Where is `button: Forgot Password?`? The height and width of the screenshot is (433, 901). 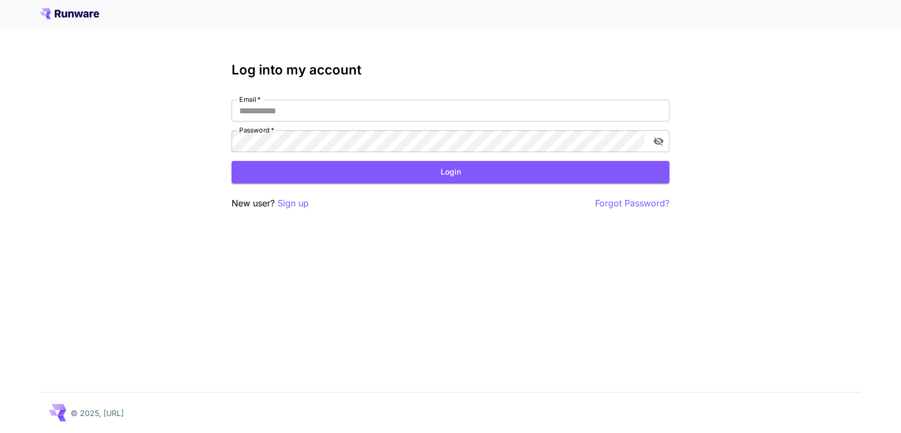
button: Forgot Password? is located at coordinates (632, 203).